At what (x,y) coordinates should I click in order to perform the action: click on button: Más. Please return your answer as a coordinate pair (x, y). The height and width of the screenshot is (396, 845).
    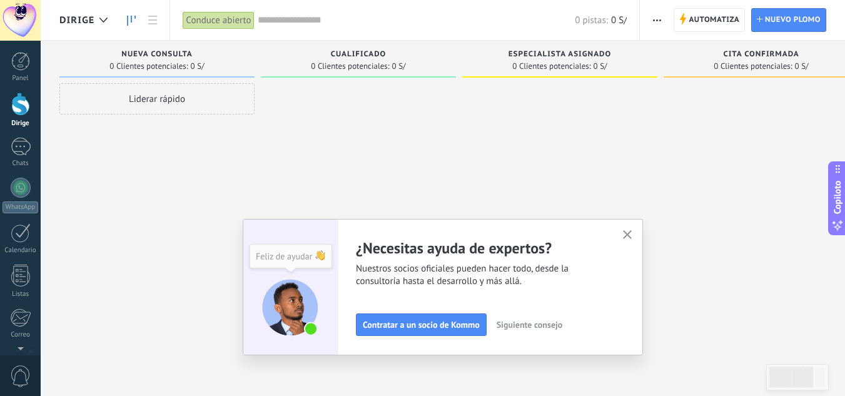
    Looking at the image, I should click on (657, 20).